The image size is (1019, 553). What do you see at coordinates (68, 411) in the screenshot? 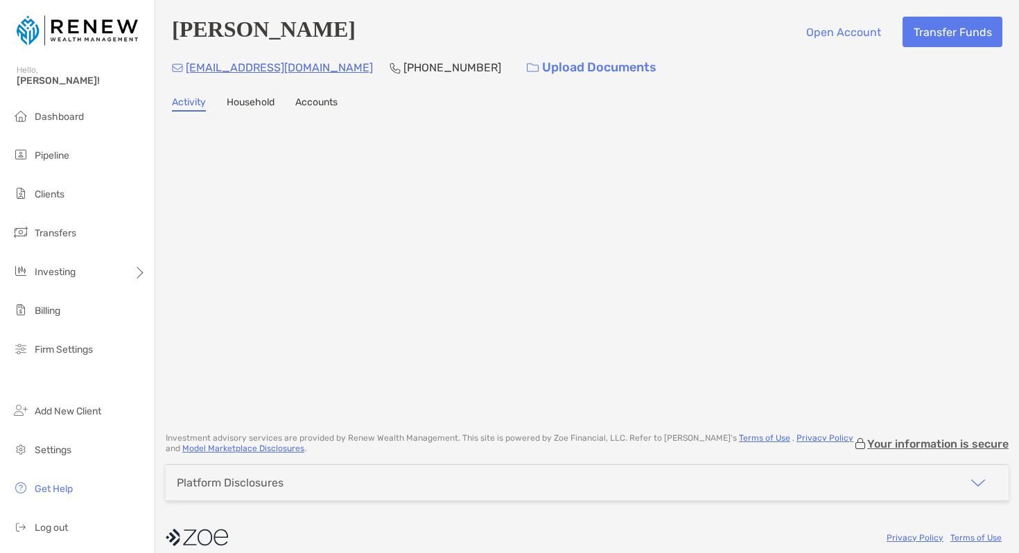
I see `span: Add New Client` at bounding box center [68, 411].